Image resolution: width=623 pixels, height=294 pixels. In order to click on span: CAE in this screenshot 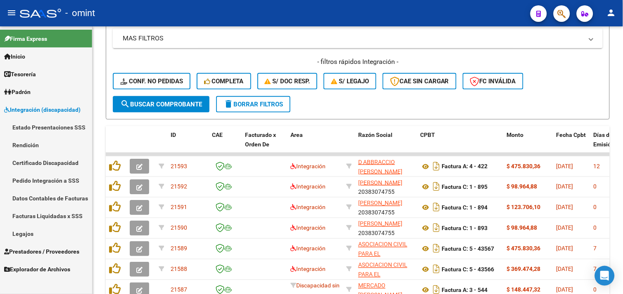, I will do `click(217, 135)`.